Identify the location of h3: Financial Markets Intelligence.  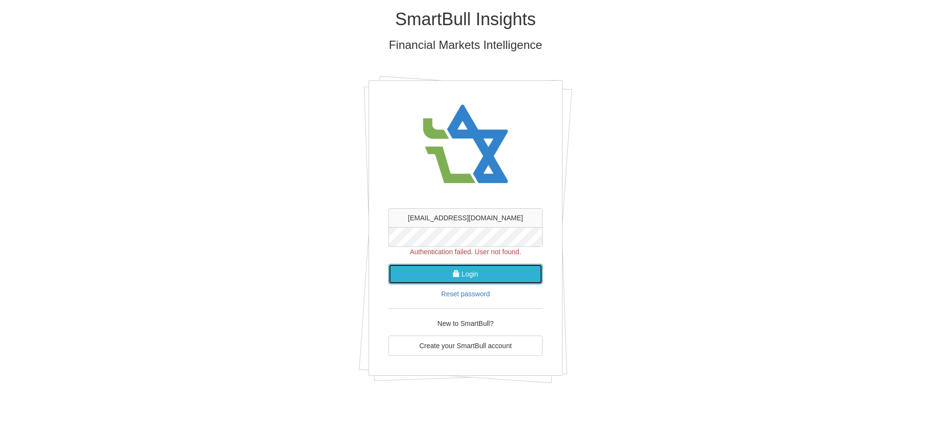
(465, 45).